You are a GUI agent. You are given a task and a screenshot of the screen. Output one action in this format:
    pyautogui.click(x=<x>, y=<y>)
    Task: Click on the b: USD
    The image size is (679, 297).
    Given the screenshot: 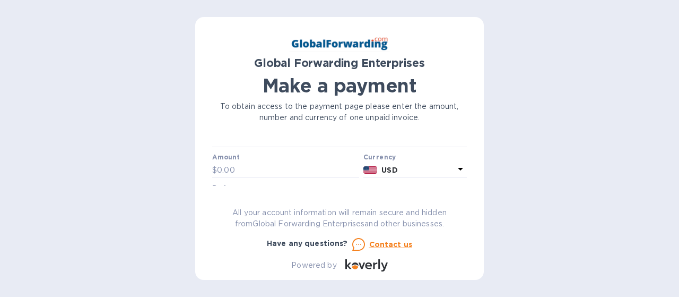 What is the action you would take?
    pyautogui.click(x=390, y=170)
    